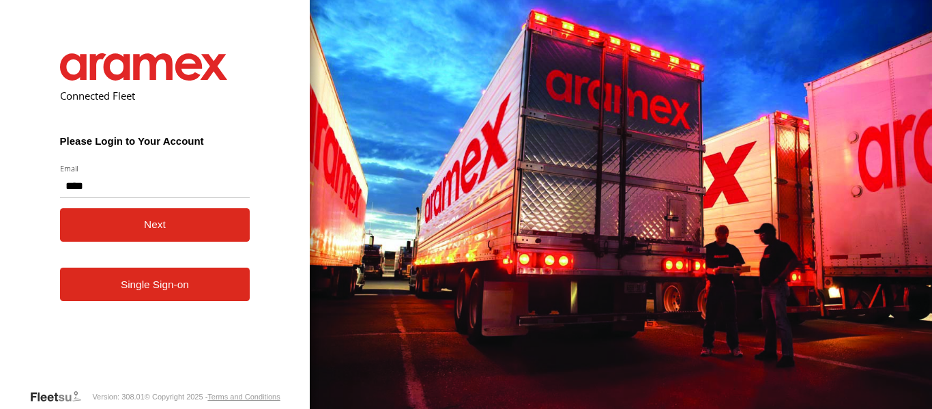 Image resolution: width=932 pixels, height=409 pixels. I want to click on button: Next, so click(155, 225).